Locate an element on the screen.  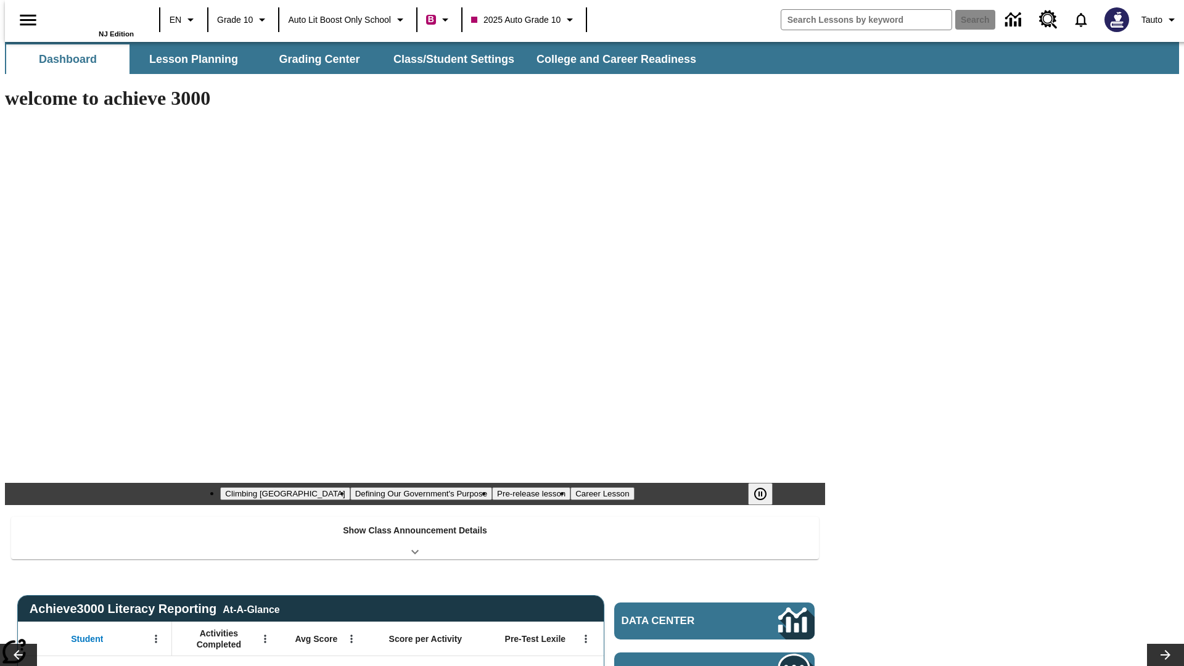
button: School: Auto Lit Boost only School, Select your school is located at coordinates (348, 20).